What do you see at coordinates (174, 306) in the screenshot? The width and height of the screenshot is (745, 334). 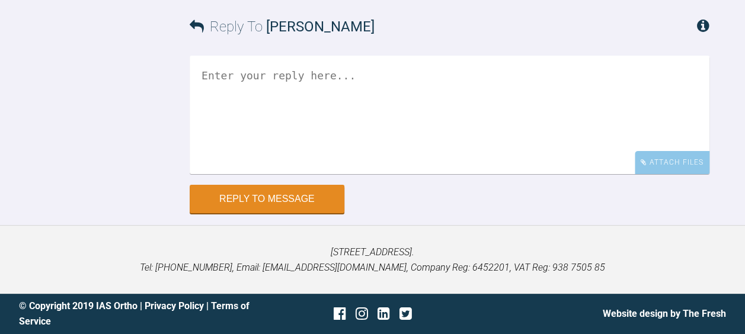 I see `a: Privacy Policy` at bounding box center [174, 306].